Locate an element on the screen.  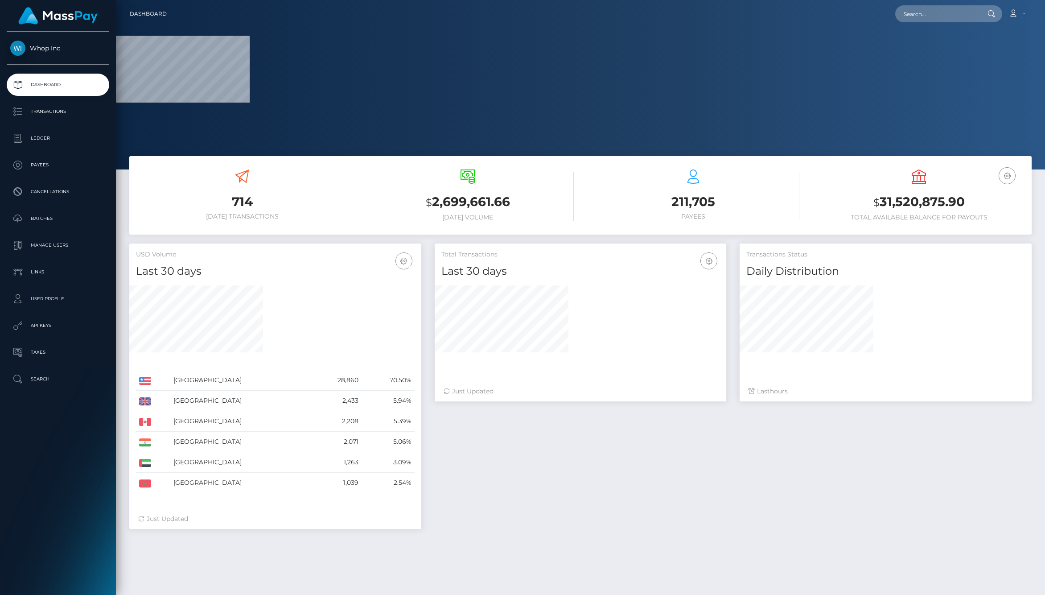
img: AE.png is located at coordinates (145, 463).